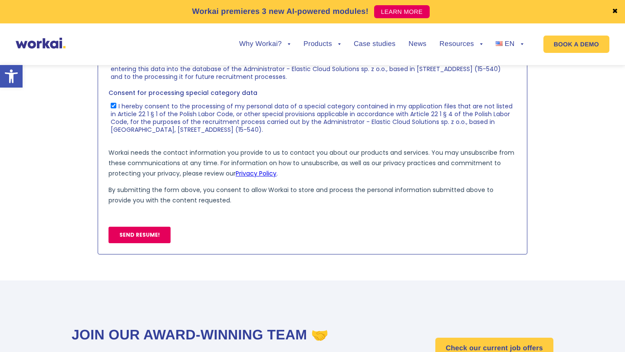  What do you see at coordinates (461, 44) in the screenshot?
I see `a: Resources` at bounding box center [461, 44].